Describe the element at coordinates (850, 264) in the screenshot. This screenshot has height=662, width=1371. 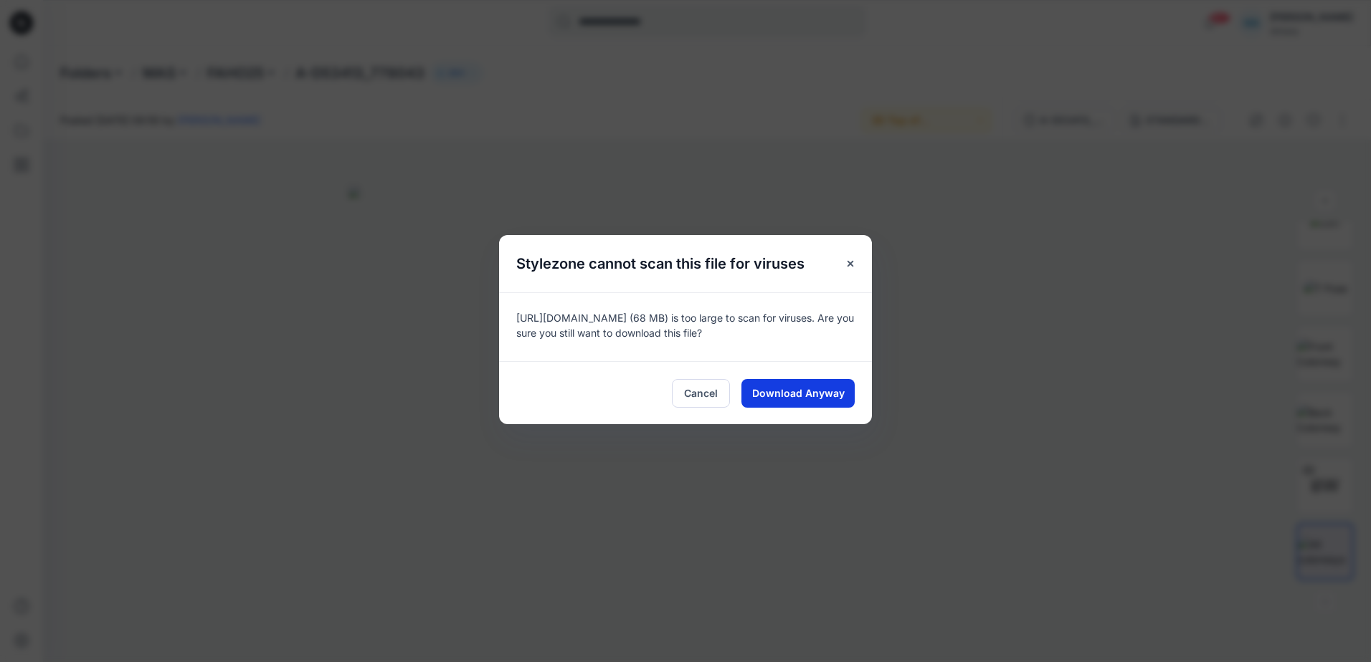
I see `button: Close` at that location.